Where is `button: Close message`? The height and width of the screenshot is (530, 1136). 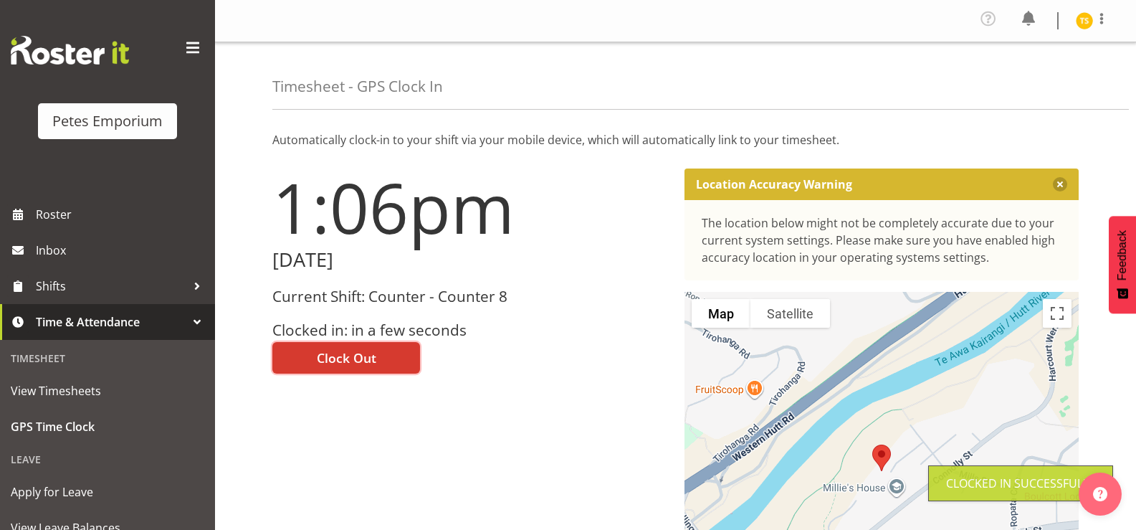 button: Close message is located at coordinates (1060, 184).